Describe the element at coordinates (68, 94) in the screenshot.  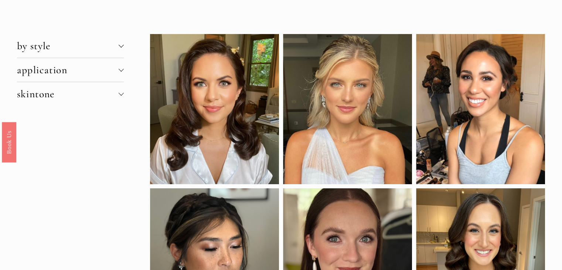
I see `span: skintone` at that location.